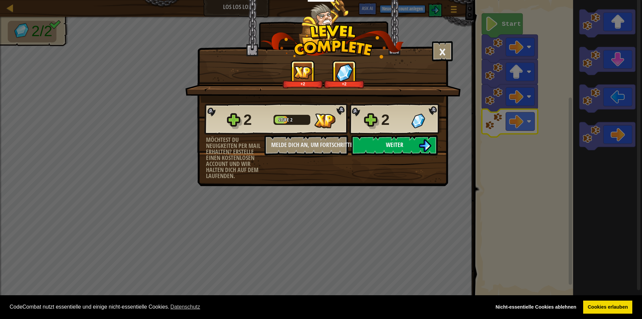 The image size is (642, 319). I want to click on a: deny cookies, so click(535, 307).